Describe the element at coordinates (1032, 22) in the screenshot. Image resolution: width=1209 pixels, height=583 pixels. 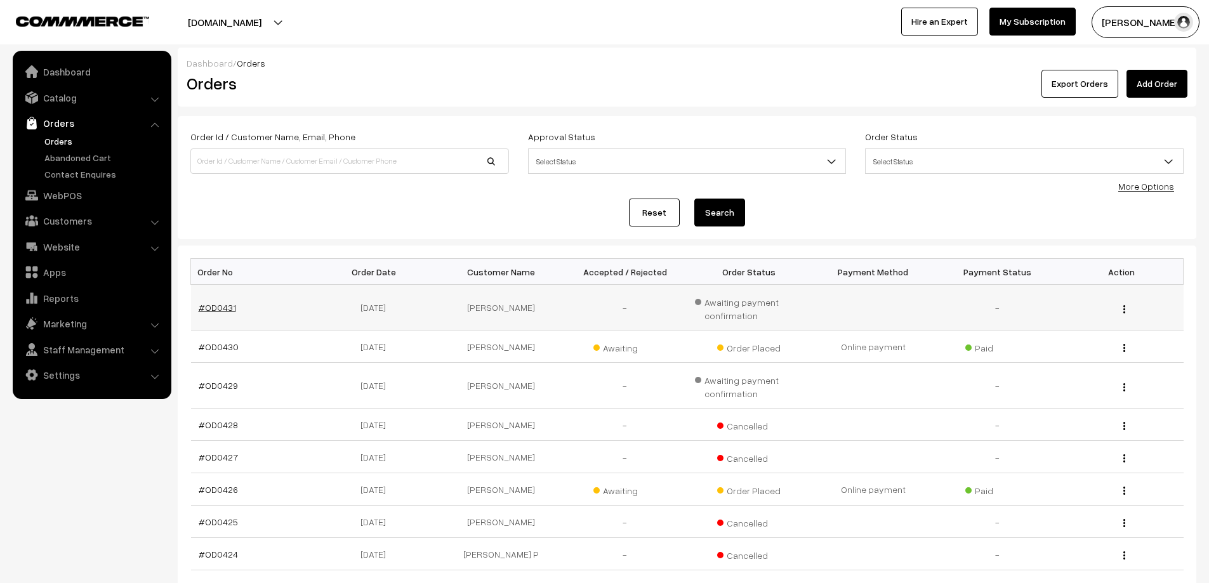
I see `a: My Subscription` at that location.